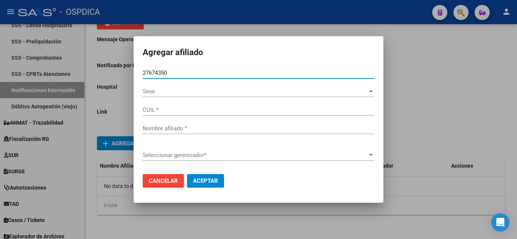 The height and width of the screenshot is (239, 517). What do you see at coordinates (163, 181) in the screenshot?
I see `button: Cancelar` at bounding box center [163, 181].